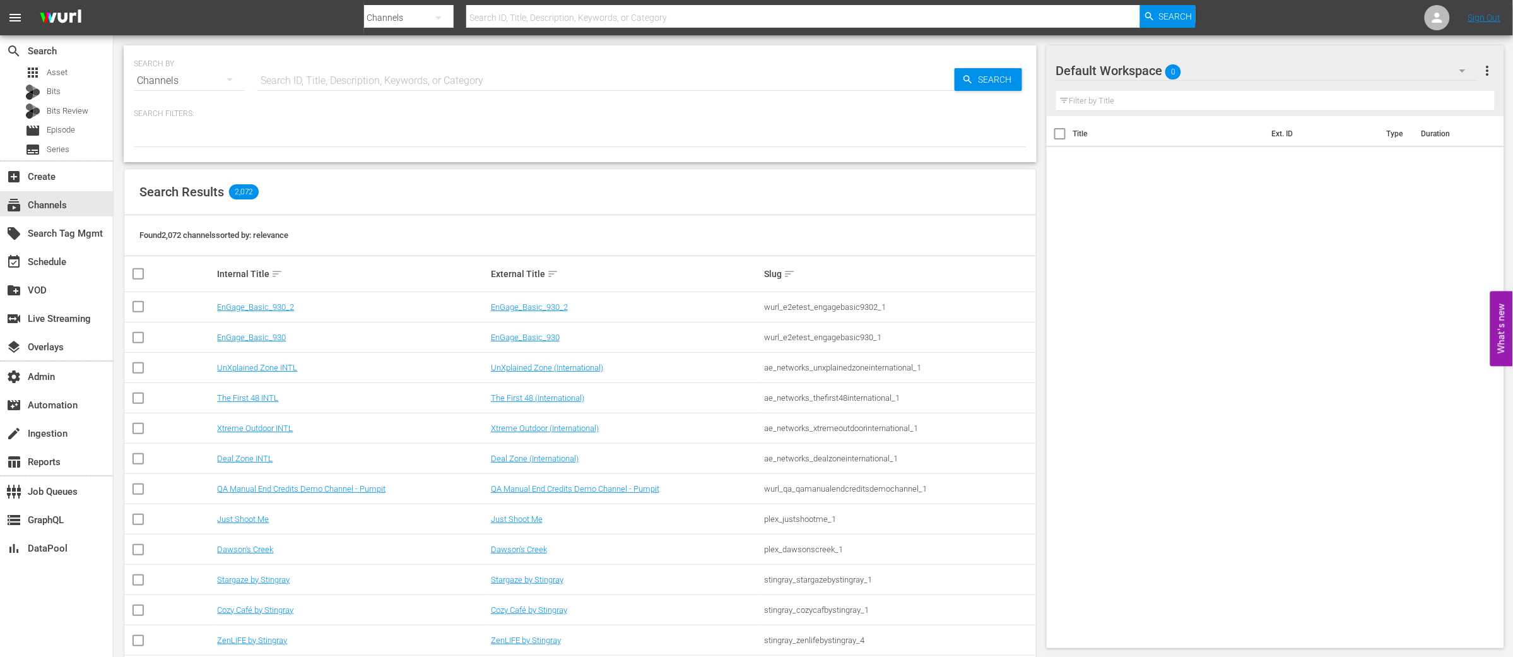  I want to click on div: plex_dawsonscreek_1, so click(898, 549).